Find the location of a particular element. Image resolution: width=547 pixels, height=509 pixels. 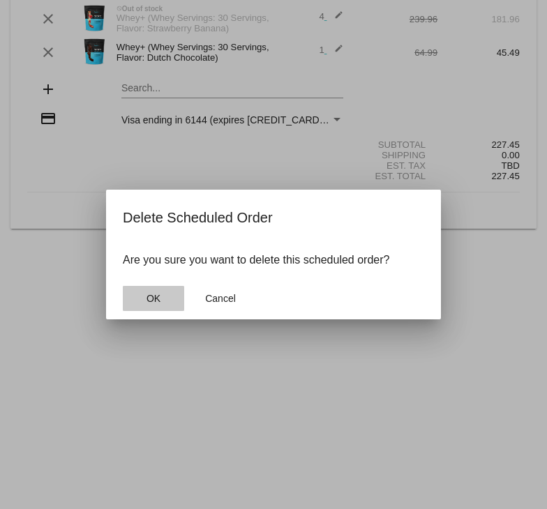

span: OK is located at coordinates (153, 298).